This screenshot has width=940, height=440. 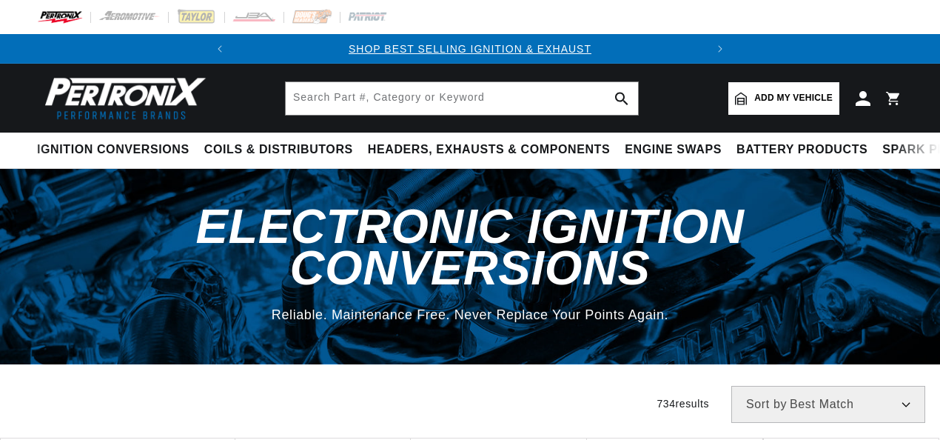 I want to click on span: Coils & Distributors, so click(x=278, y=149).